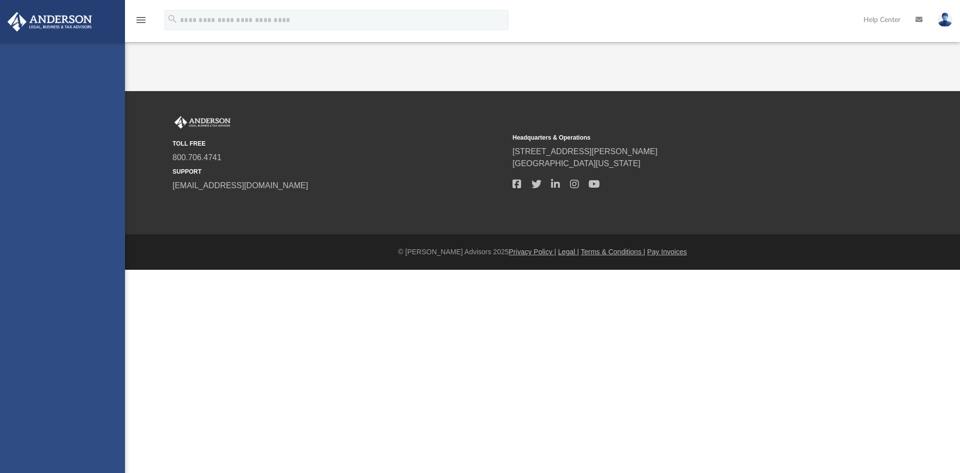  I want to click on a: Pay Invoices, so click(667, 252).